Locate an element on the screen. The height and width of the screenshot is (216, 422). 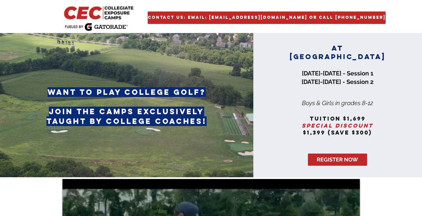
span: tuition $1,699 is located at coordinates (338, 119).